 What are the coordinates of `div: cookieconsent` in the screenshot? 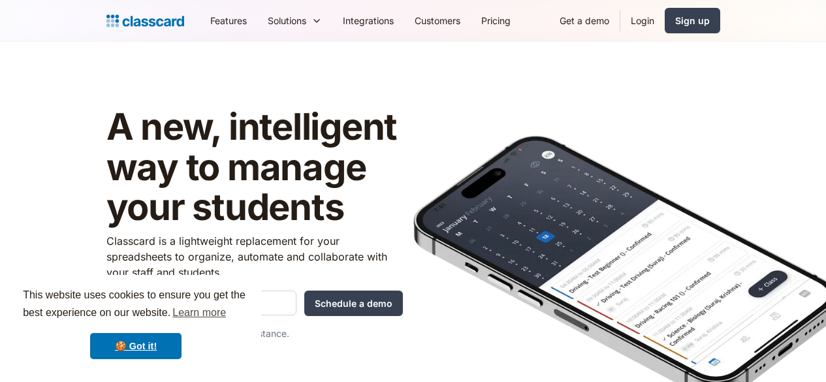 It's located at (136, 323).